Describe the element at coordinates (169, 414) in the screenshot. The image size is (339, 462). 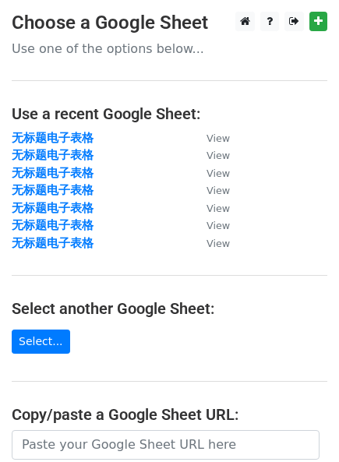
I see `h4: Copy/paste a Google Sheet URL:` at that location.